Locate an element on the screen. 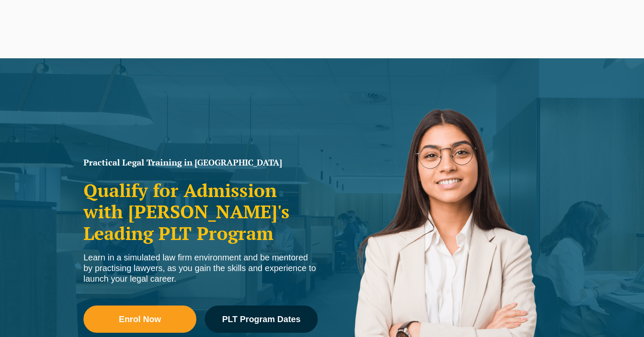  a: Enrol Now is located at coordinates (140, 319).